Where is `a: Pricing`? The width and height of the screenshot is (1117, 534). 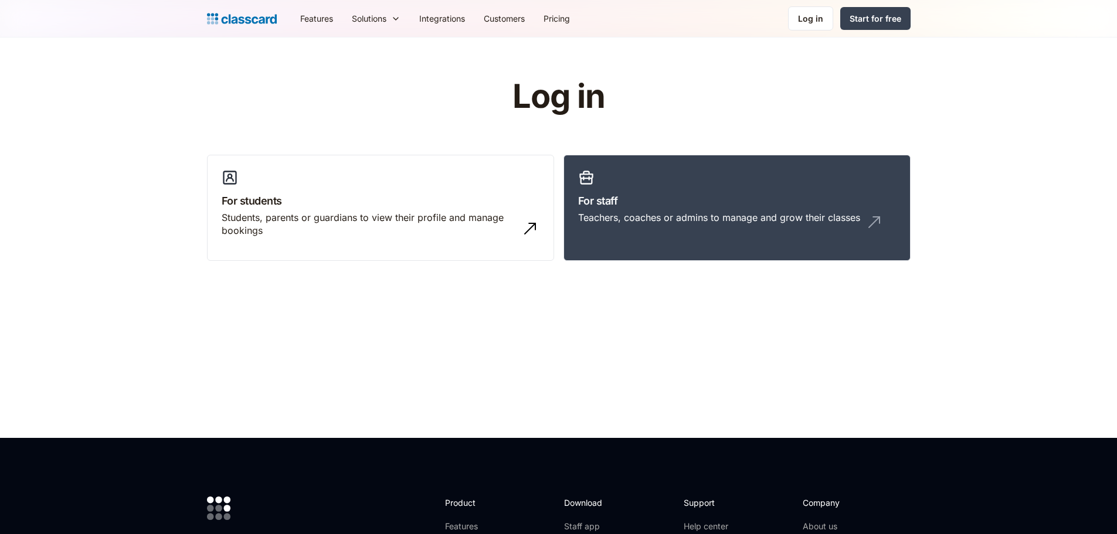 a: Pricing is located at coordinates (557, 18).